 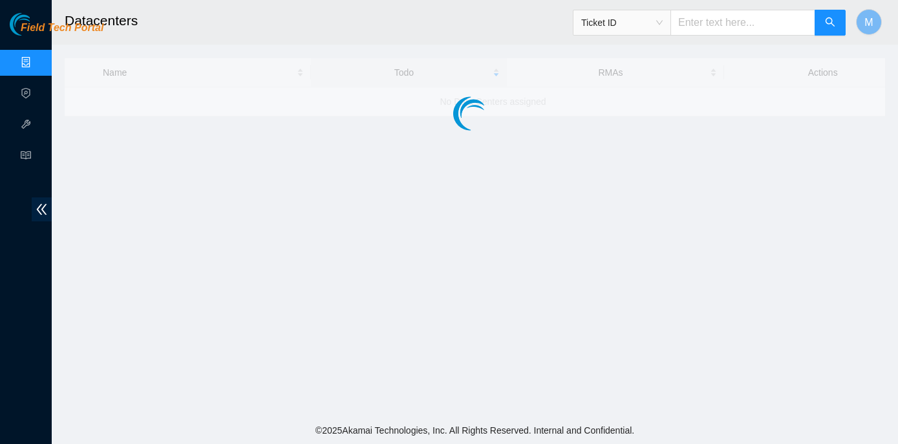 What do you see at coordinates (475, 430) in the screenshot?
I see `footer: © 2025 Akamai Technologies, Inc. All Rights Reserved. Internal and Confidential.` at bounding box center [475, 430].